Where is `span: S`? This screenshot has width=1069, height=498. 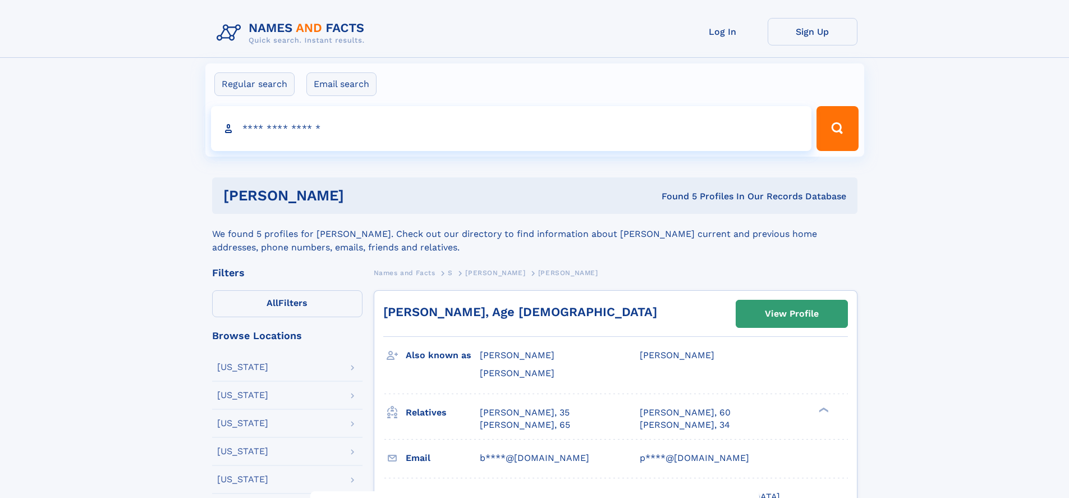 span: S is located at coordinates (450, 273).